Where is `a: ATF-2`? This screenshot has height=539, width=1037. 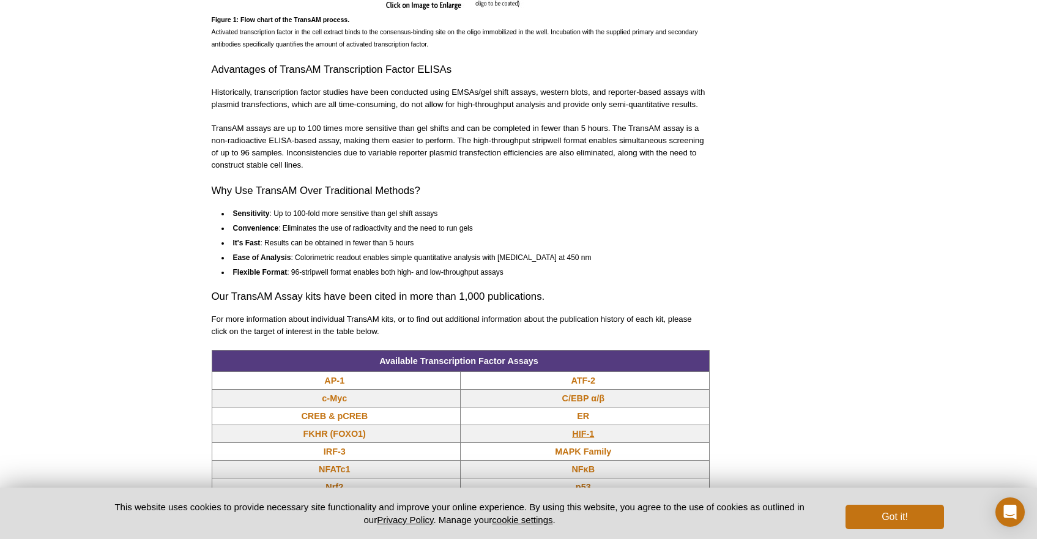 a: ATF-2 is located at coordinates (583, 381).